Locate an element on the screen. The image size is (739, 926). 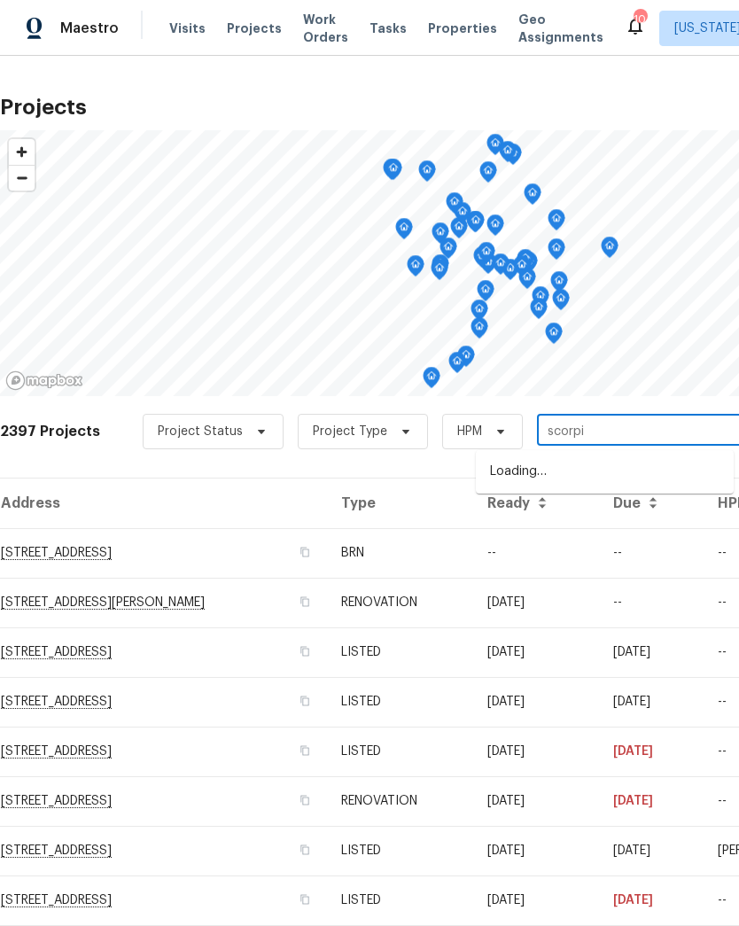
span: Visits is located at coordinates (187, 28).